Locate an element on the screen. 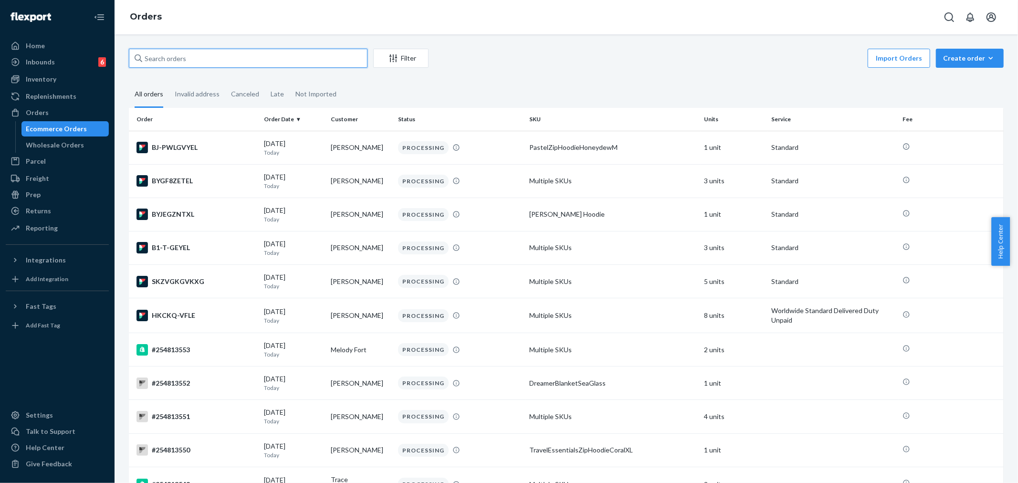  th: Service is located at coordinates (833, 119).